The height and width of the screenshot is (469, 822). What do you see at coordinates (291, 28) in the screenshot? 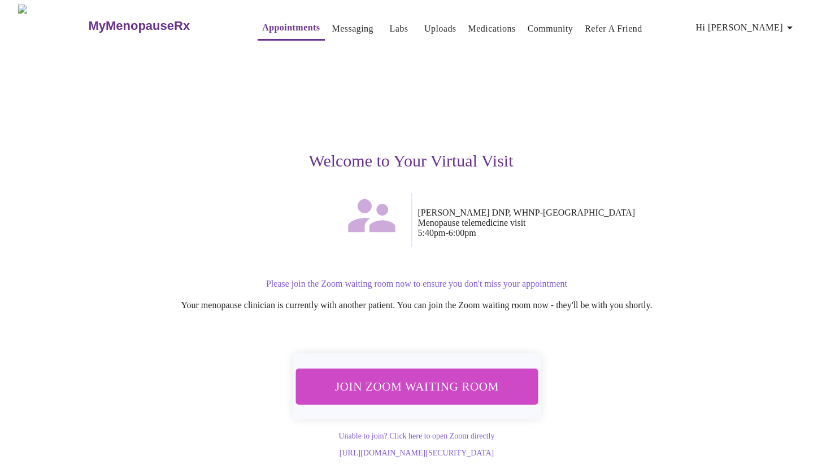
I see `button: Appointments` at bounding box center [291, 28].